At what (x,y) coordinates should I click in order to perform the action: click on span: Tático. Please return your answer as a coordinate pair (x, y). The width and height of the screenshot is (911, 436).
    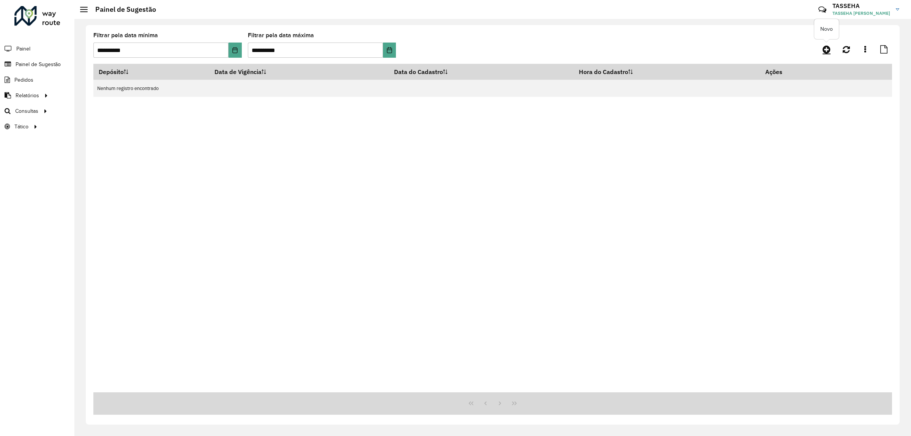
    Looking at the image, I should click on (21, 126).